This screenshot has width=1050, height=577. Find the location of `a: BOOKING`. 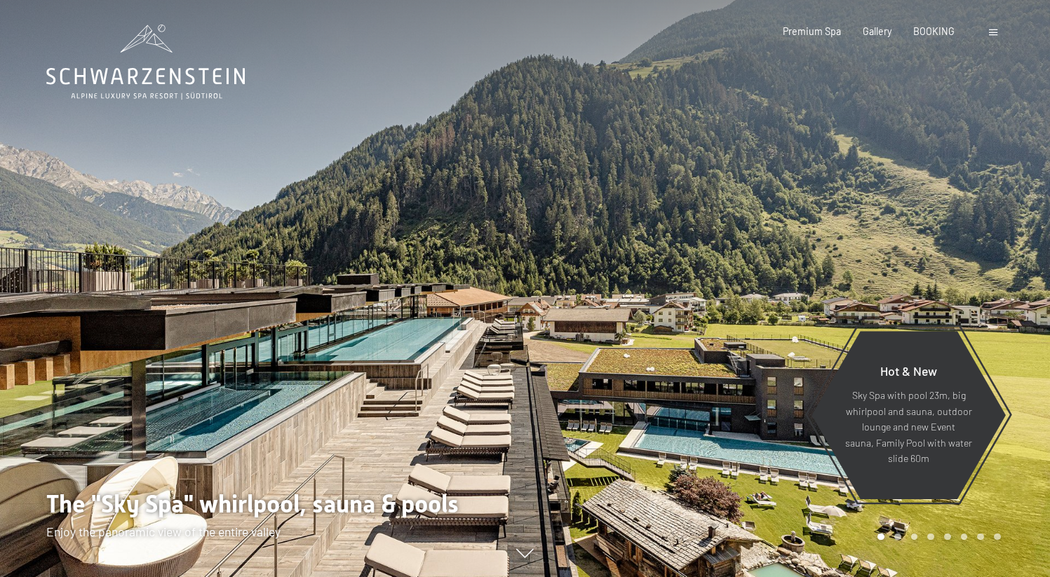

a: BOOKING is located at coordinates (933, 31).